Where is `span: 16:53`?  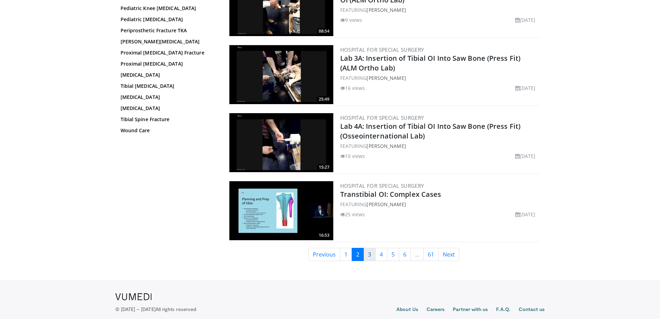
span: 16:53 is located at coordinates (324, 235).